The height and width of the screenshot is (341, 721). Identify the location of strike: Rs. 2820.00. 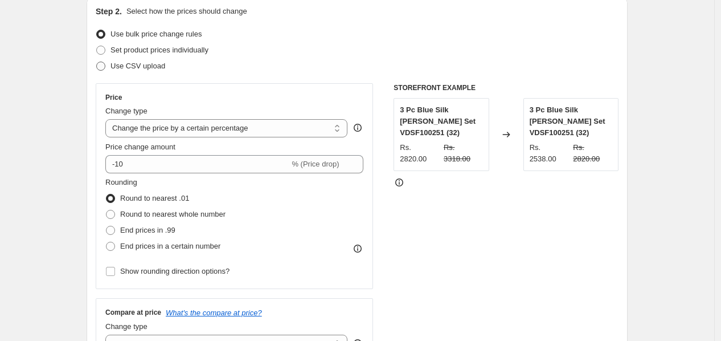
(593, 153).